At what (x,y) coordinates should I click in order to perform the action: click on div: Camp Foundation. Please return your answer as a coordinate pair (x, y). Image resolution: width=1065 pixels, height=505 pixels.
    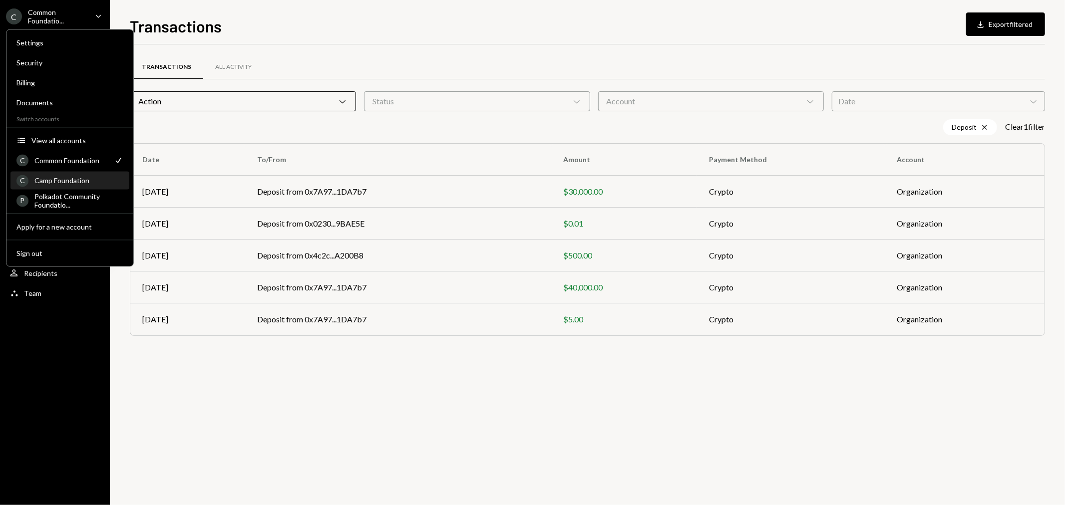
    Looking at the image, I should click on (79, 180).